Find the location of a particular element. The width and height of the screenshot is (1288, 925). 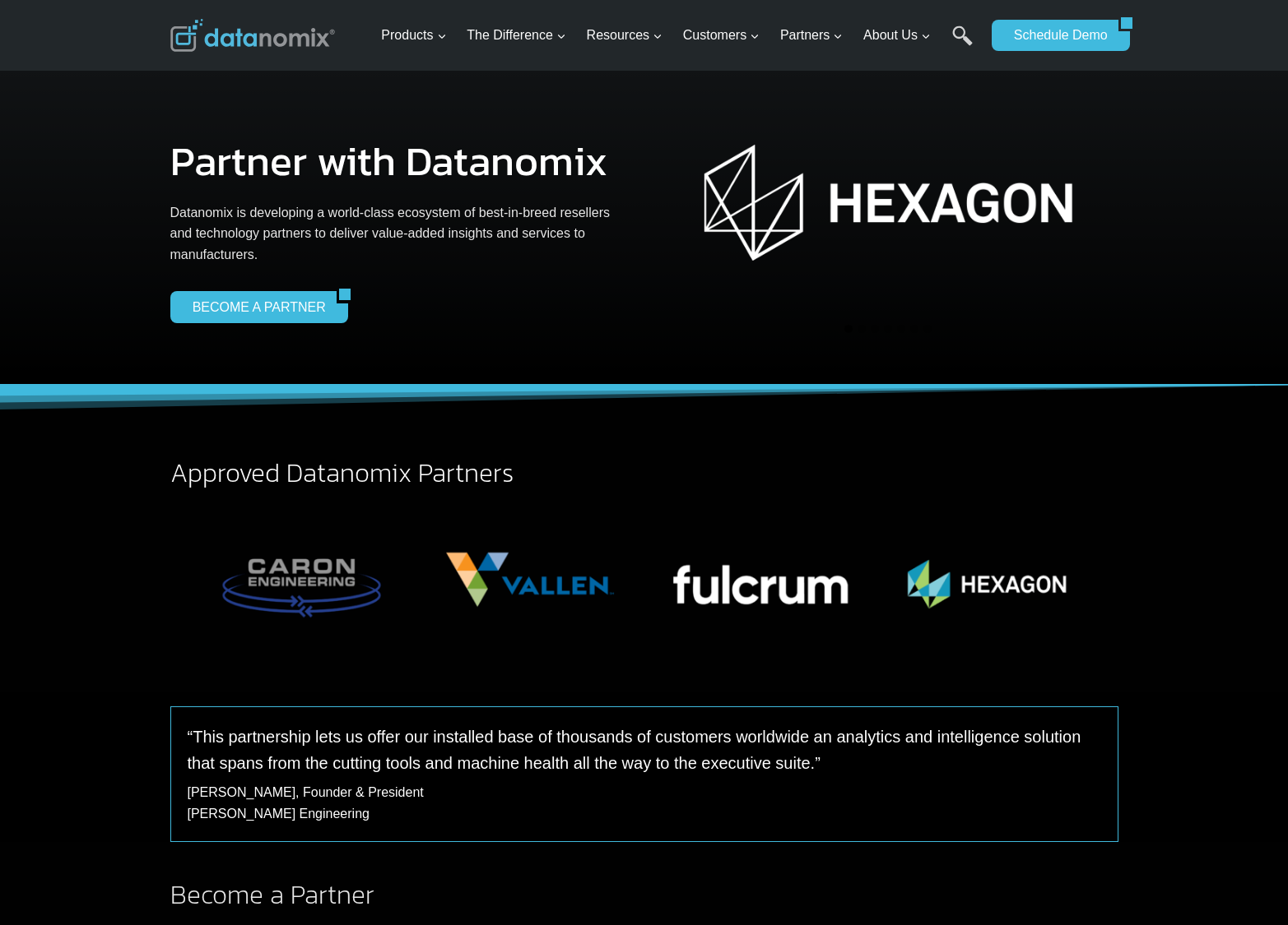

img: Datanomix + Fulcrum is located at coordinates (759, 579).